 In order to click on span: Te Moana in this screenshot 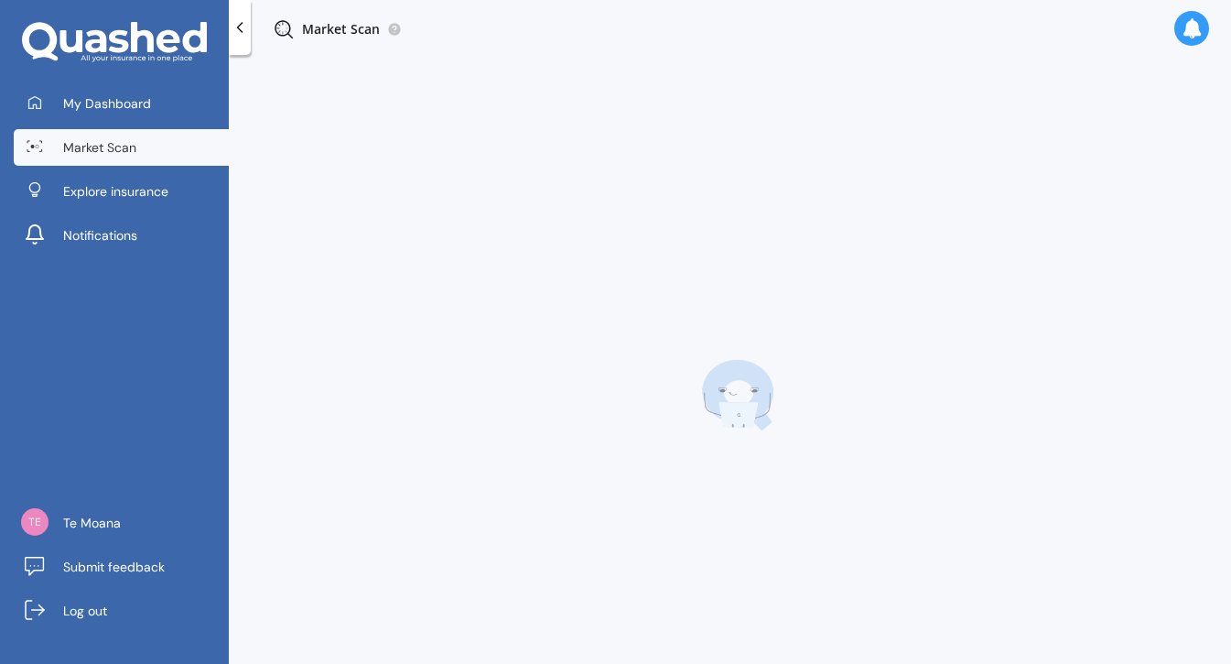, I will do `click(92, 523)`.